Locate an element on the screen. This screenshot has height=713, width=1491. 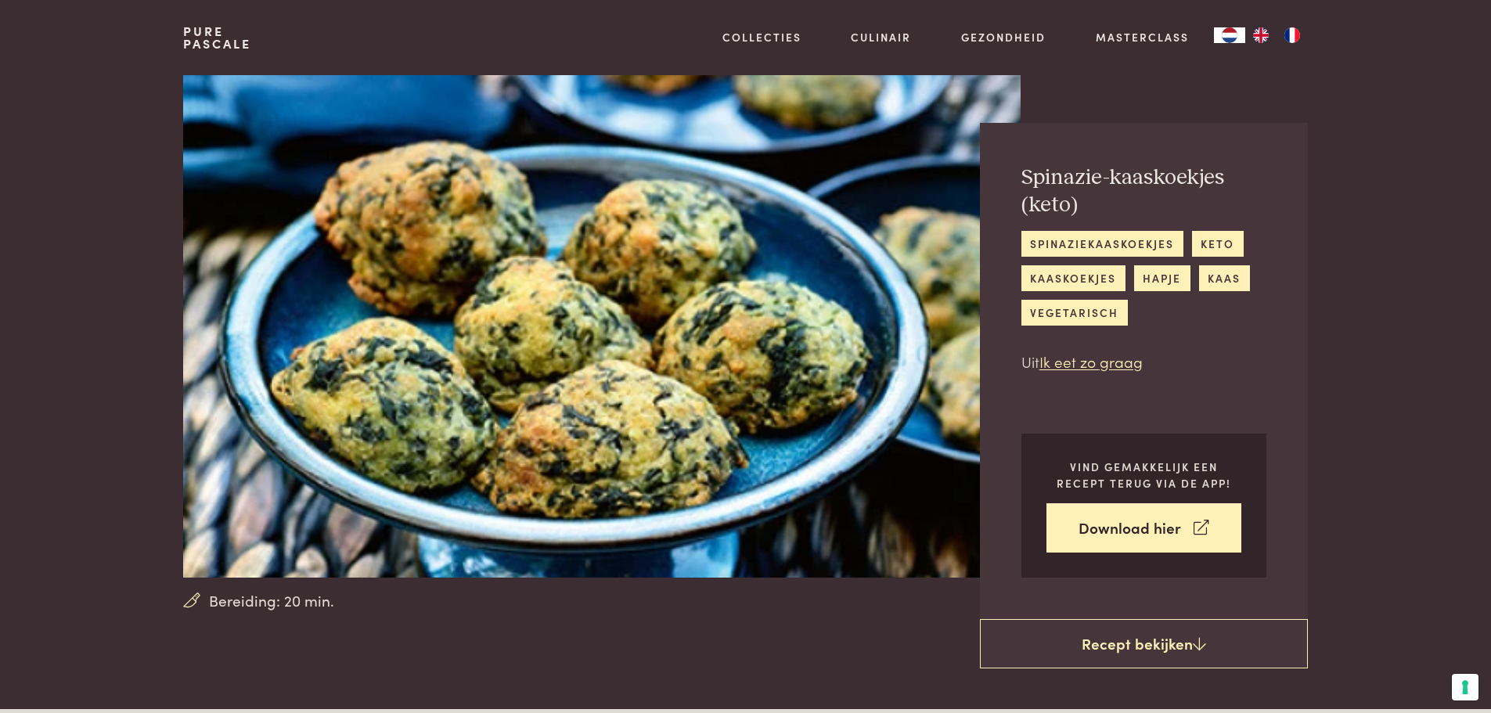
div: Language is located at coordinates (1230, 35).